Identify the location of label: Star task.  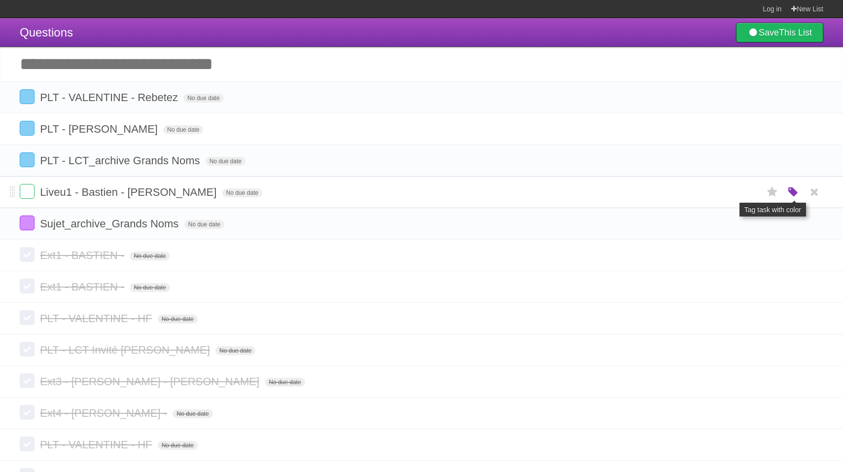
(773, 192).